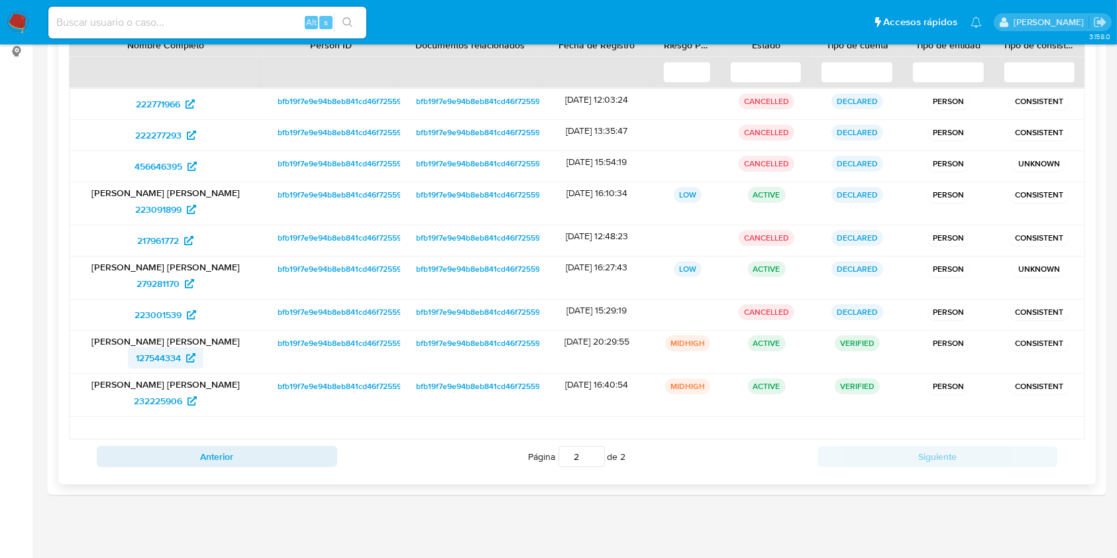 This screenshot has height=558, width=1117. Describe the element at coordinates (347, 23) in the screenshot. I see `button: search-icon` at that location.